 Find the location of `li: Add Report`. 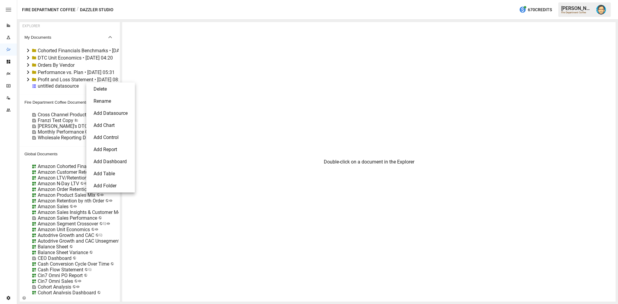

li: Add Report is located at coordinates (110, 149).